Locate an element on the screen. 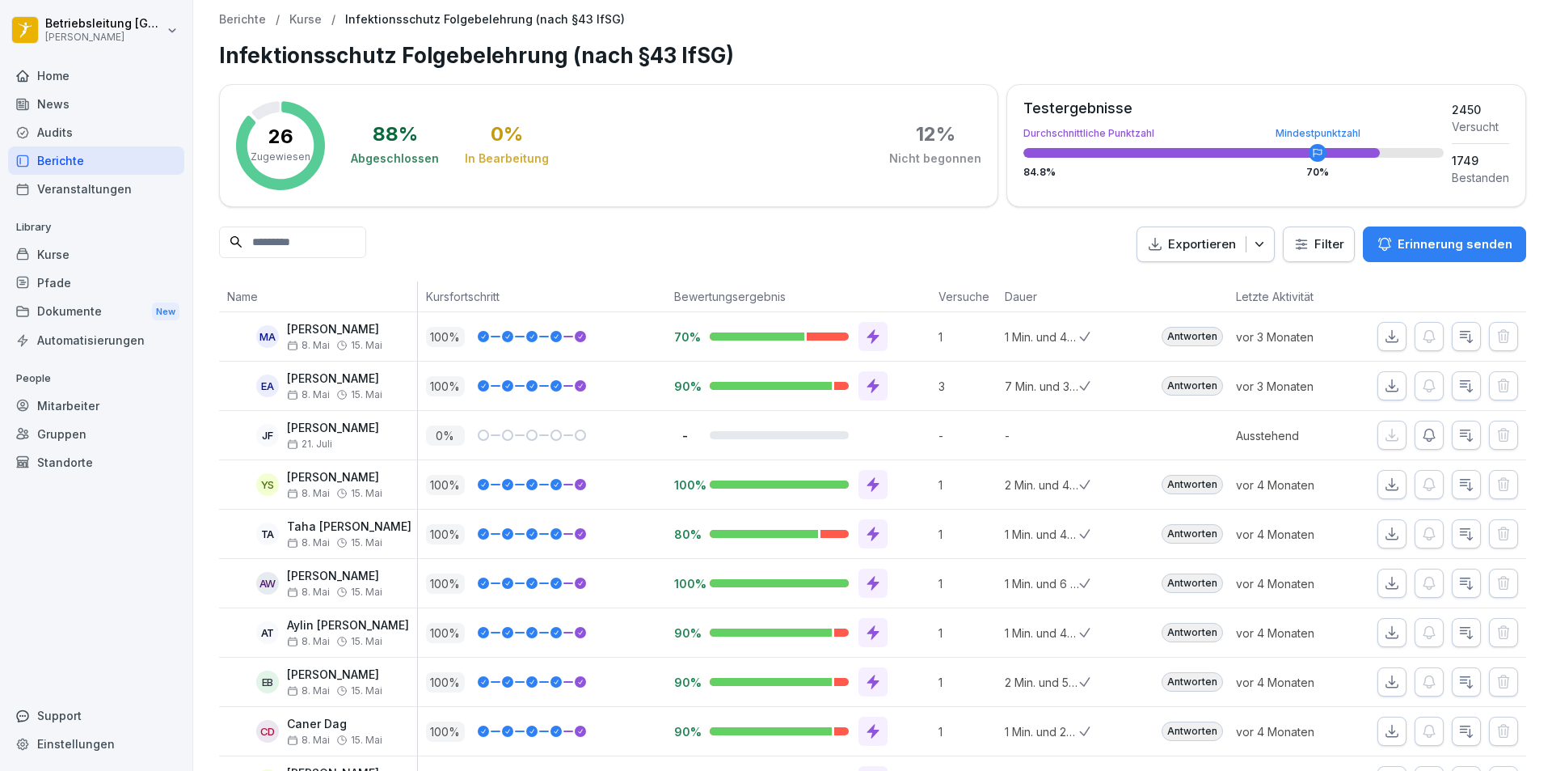 Image resolution: width=1552 pixels, height=771 pixels. p: 2 Min. und 56 Sek. is located at coordinates (1042, 682).